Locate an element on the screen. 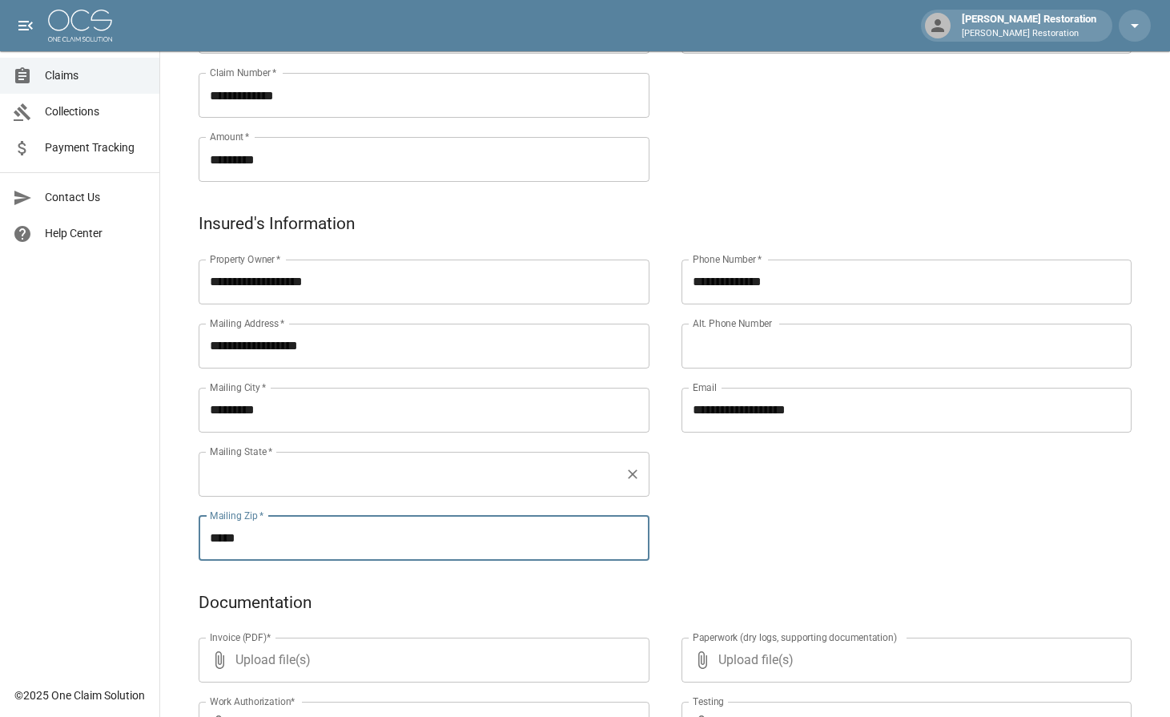 This screenshot has width=1170, height=717. label: Mailing Zip is located at coordinates (237, 515).